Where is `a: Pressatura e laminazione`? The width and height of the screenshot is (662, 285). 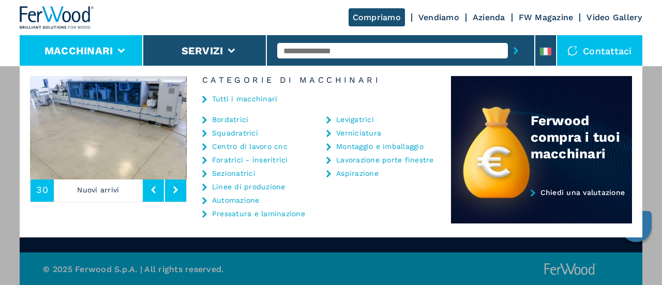
a: Pressatura e laminazione is located at coordinates (259, 214).